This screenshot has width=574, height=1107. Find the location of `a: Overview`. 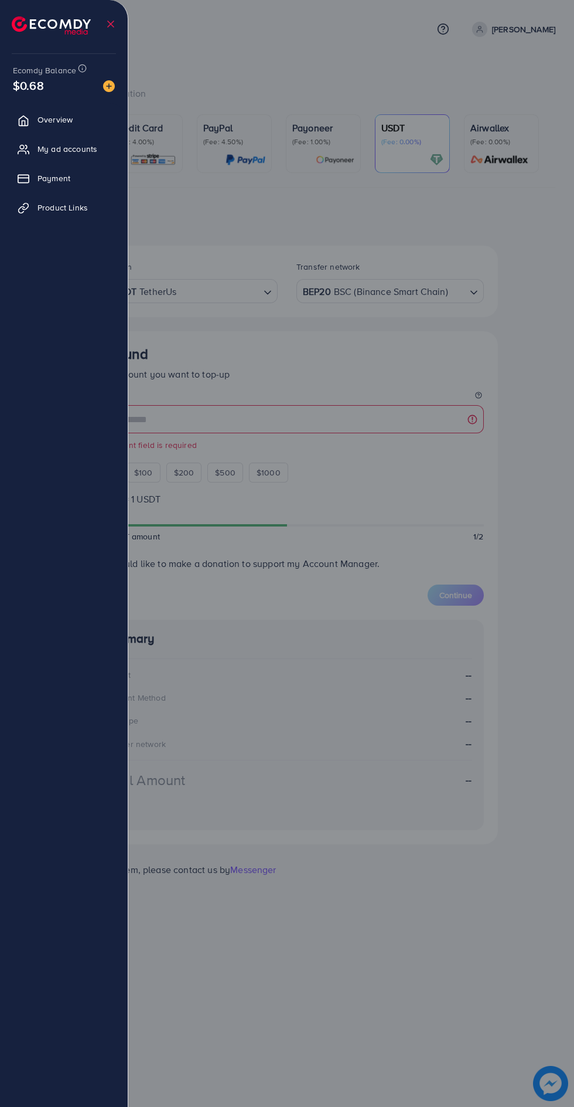

a: Overview is located at coordinates (64, 120).